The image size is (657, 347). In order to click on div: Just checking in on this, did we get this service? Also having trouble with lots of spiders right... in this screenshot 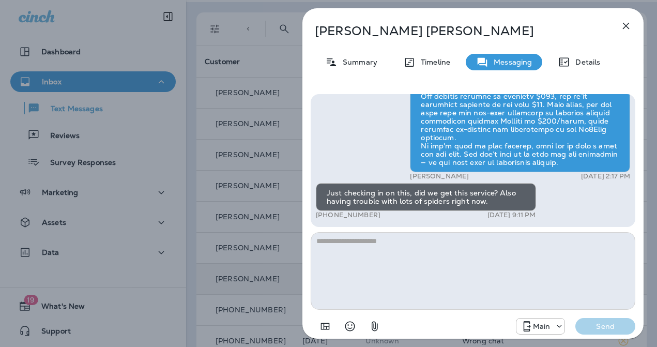, I will do `click(426, 197)`.